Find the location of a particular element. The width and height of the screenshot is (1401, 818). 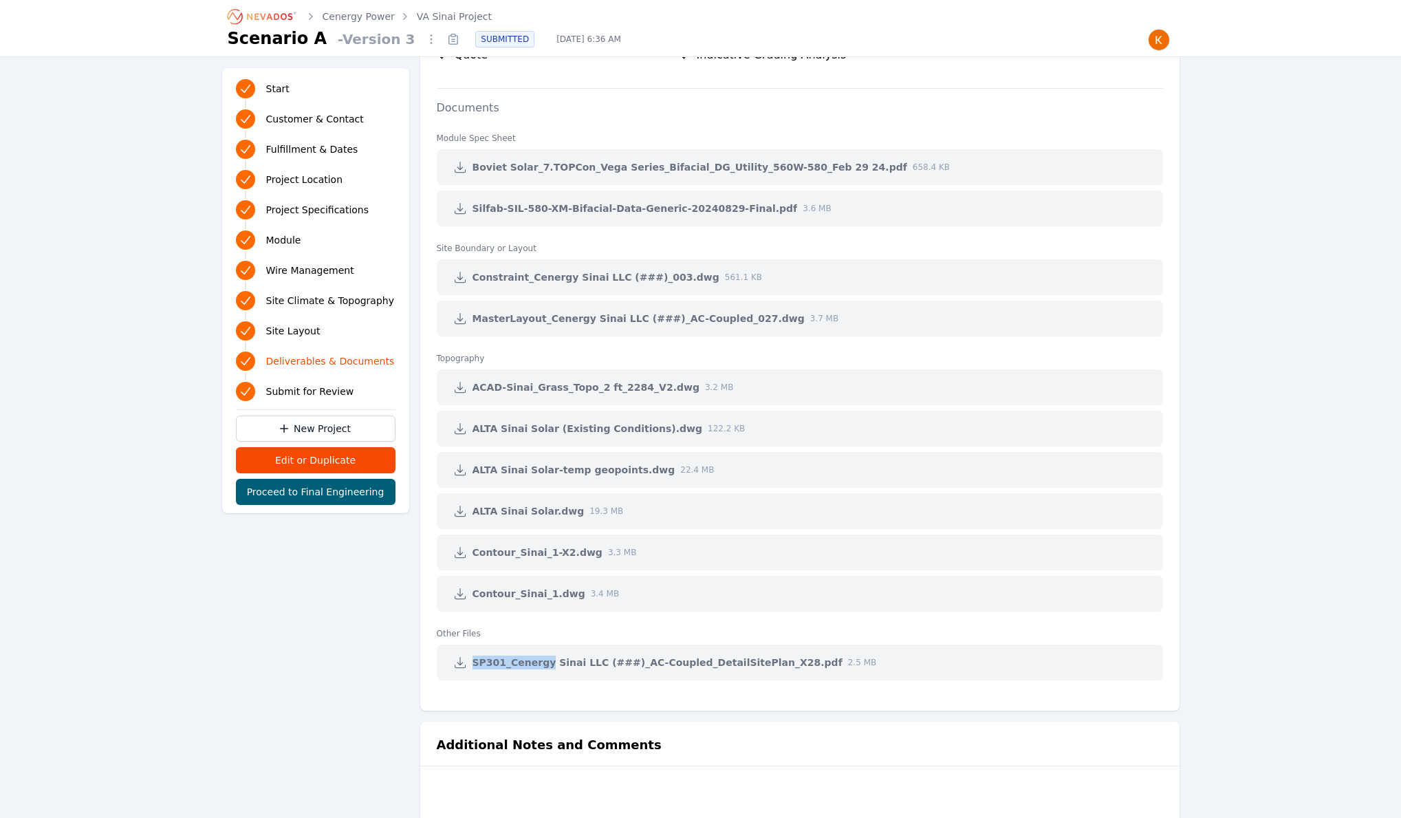

dt: Module Spec Sheet is located at coordinates (800, 133).